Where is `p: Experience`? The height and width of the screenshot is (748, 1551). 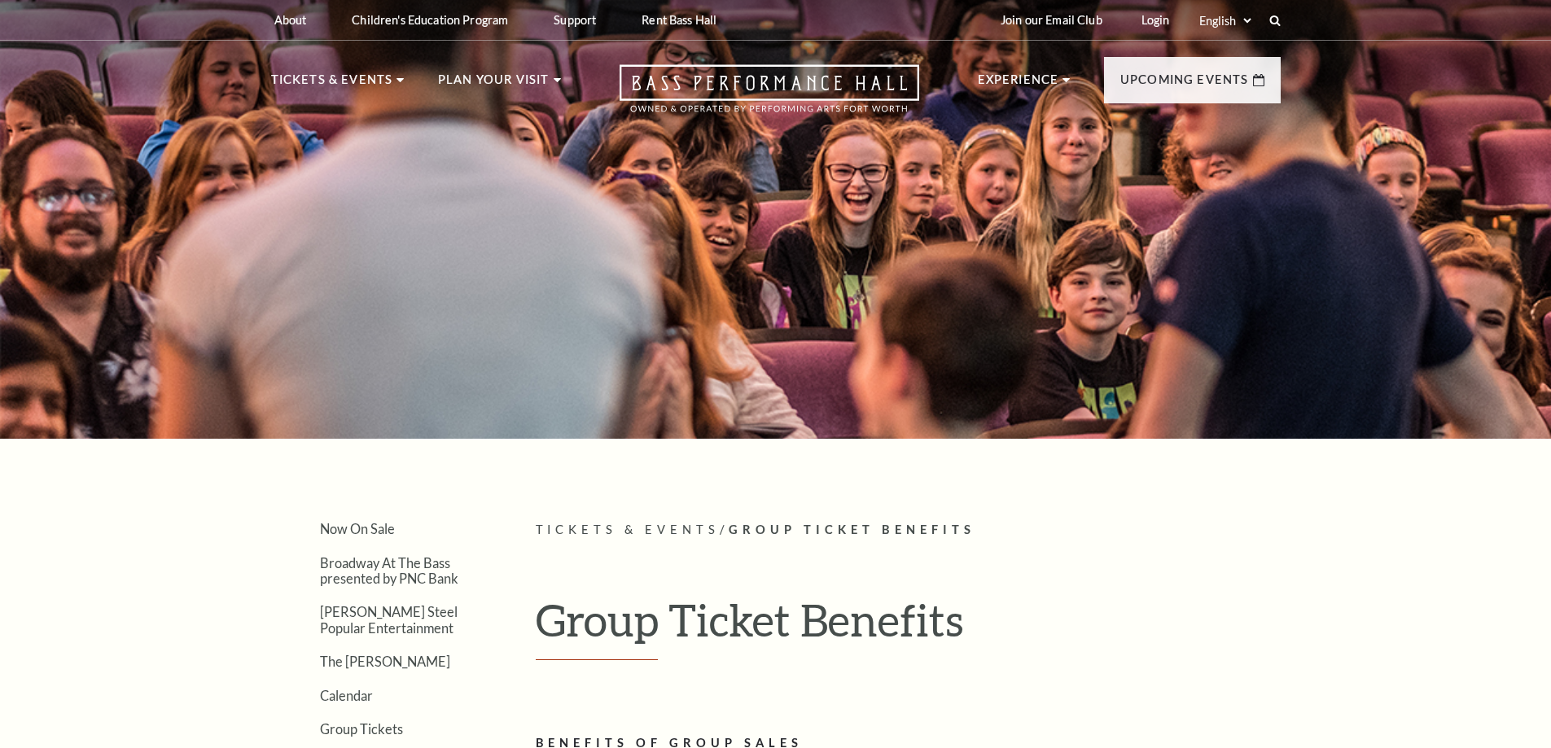
p: Experience is located at coordinates (1018, 85).